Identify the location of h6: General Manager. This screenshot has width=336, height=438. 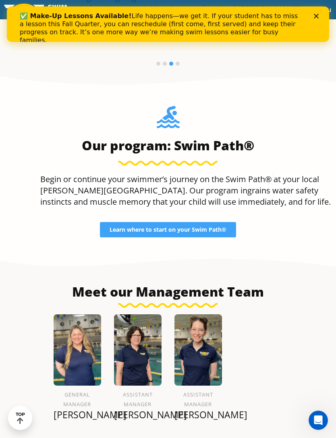
(77, 400).